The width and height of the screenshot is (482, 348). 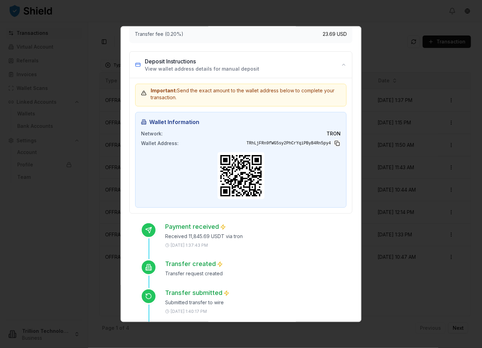 What do you see at coordinates (335, 34) in the screenshot?
I see `span: 23.69 USD` at bounding box center [335, 34].